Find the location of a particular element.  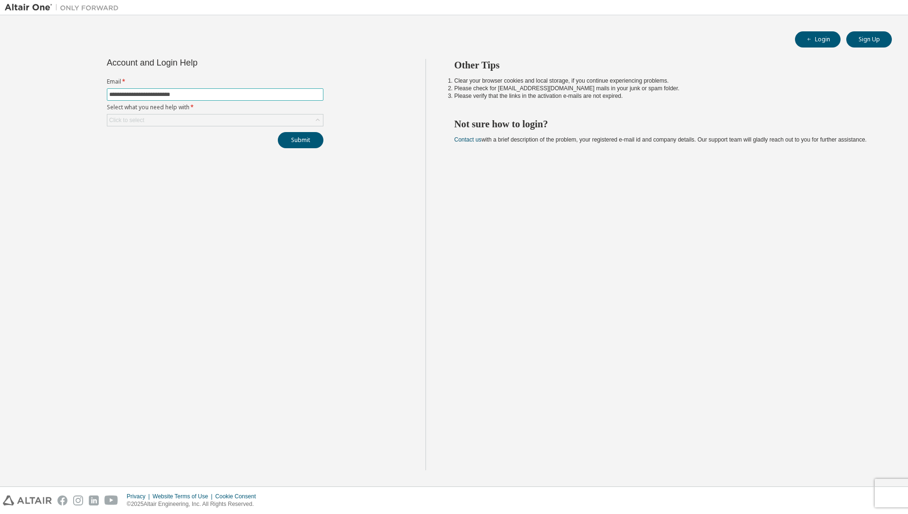

div: Website Terms of Use is located at coordinates (184, 496).